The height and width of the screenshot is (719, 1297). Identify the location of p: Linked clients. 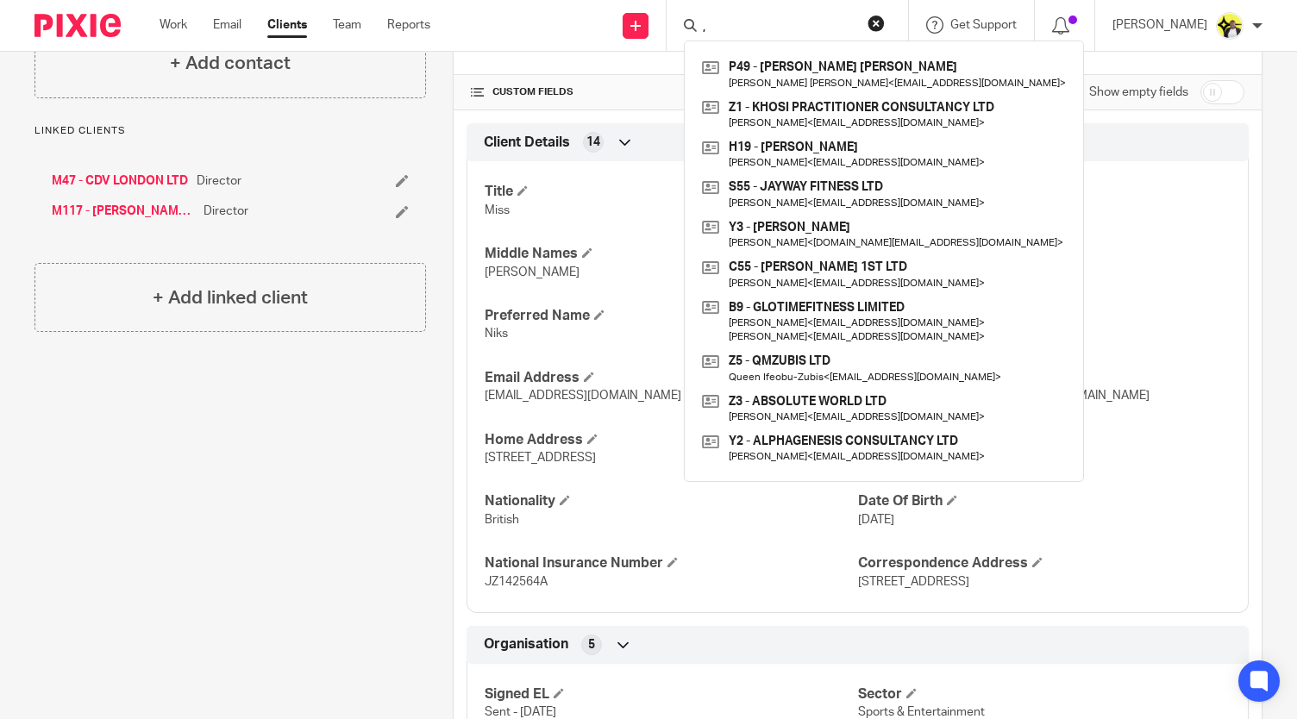
(230, 131).